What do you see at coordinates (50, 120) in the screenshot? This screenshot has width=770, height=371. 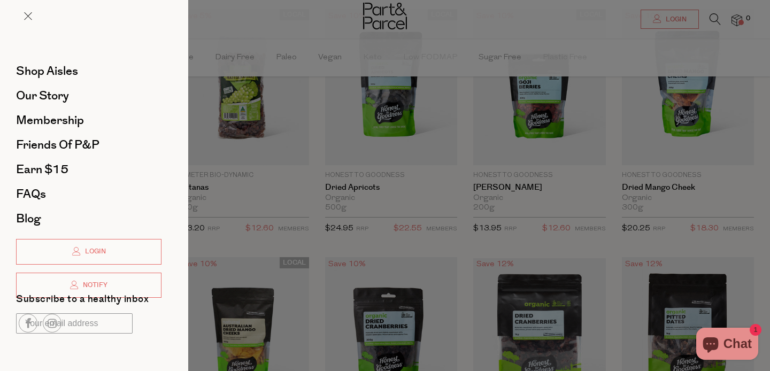 I see `span: Membership` at bounding box center [50, 120].